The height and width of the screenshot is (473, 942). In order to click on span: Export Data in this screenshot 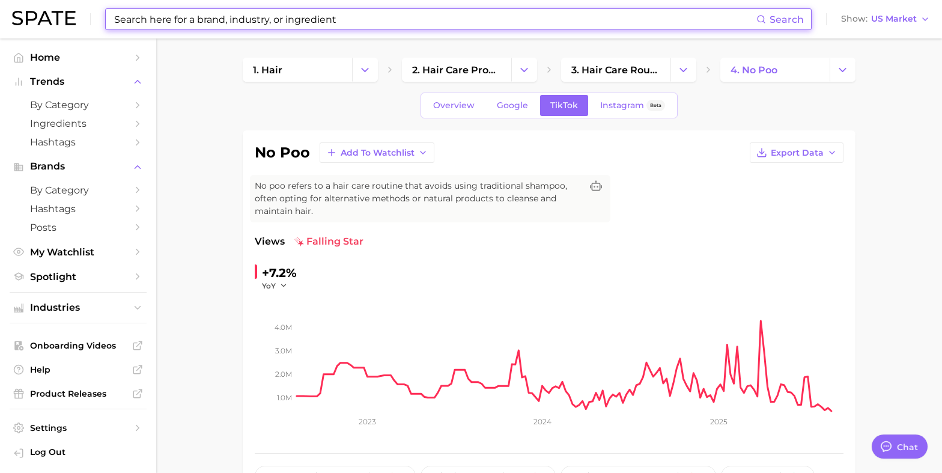, I will do `click(797, 153)`.